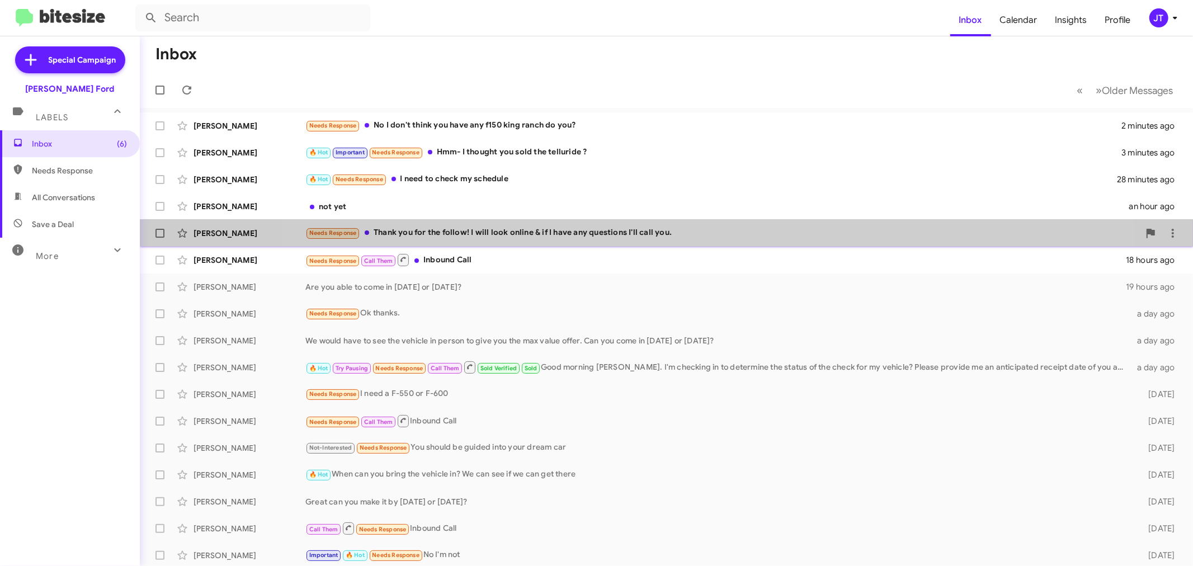  What do you see at coordinates (717, 447) in the screenshot?
I see `div: You should be guided into your dream car` at bounding box center [717, 447].